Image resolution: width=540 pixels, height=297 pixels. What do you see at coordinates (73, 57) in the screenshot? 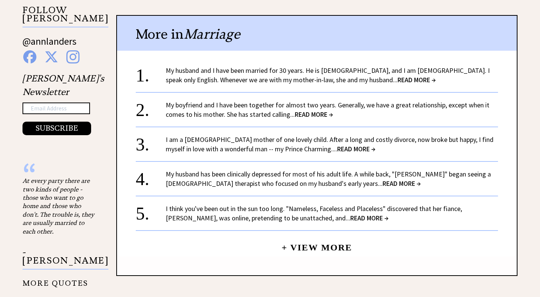
I see `img: instagram%20blue.png` at bounding box center [73, 57].